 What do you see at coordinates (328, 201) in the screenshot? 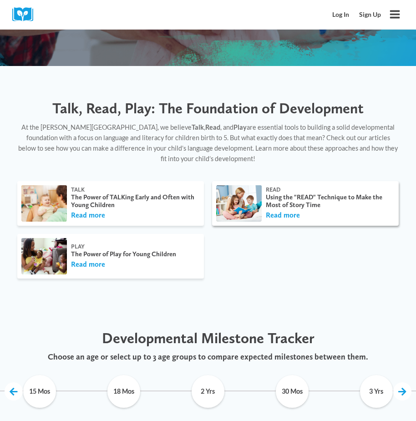
I see `div: Using the "READ" Technique to Make the Most of Story Time` at bounding box center [328, 201].